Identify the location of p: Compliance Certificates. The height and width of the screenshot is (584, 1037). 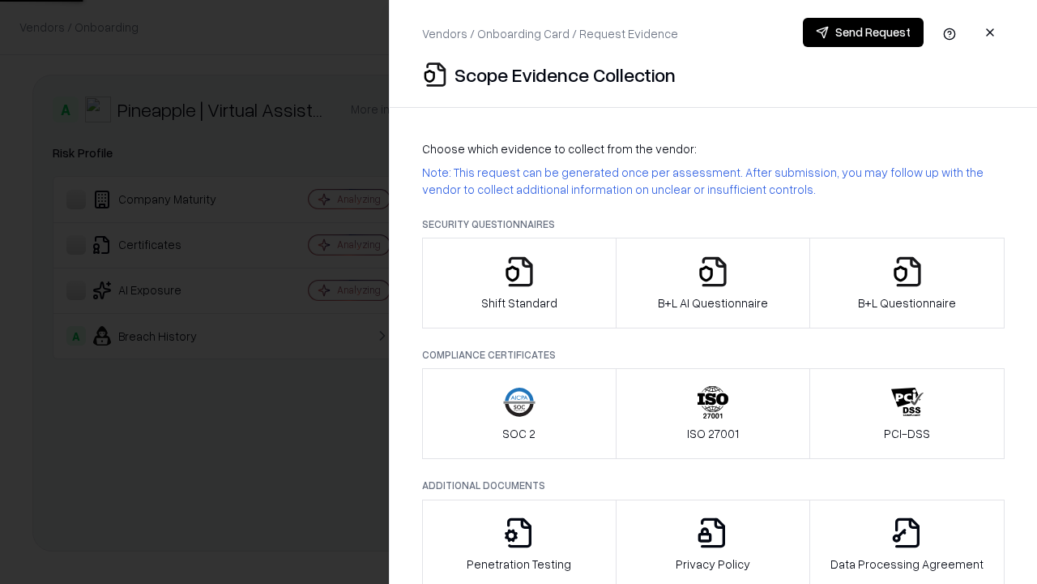
(713, 354).